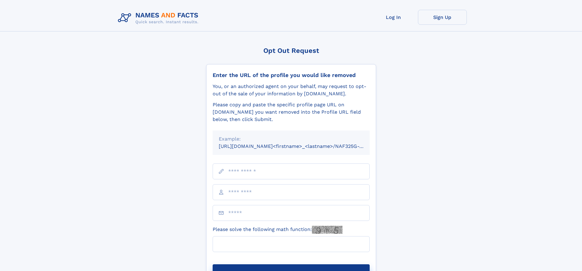 The width and height of the screenshot is (582, 271). I want to click on a: Sign Up, so click(442, 17).